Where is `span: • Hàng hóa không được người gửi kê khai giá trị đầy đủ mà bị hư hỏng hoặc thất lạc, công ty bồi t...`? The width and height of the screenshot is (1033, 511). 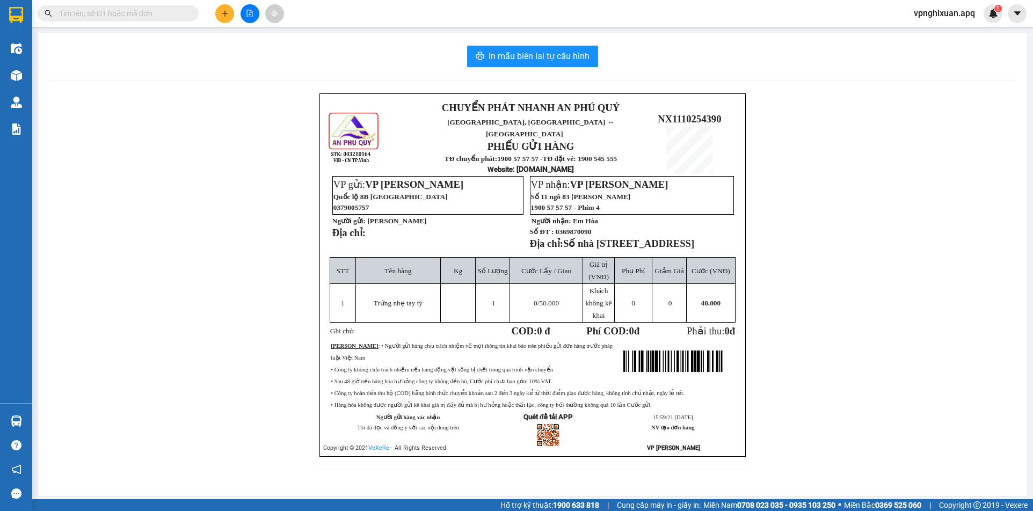 span: • Hàng hóa không được người gửi kê khai giá trị đầy đủ mà bị hư hỏng hoặc thất lạc, công ty bồi t... is located at coordinates (491, 405).